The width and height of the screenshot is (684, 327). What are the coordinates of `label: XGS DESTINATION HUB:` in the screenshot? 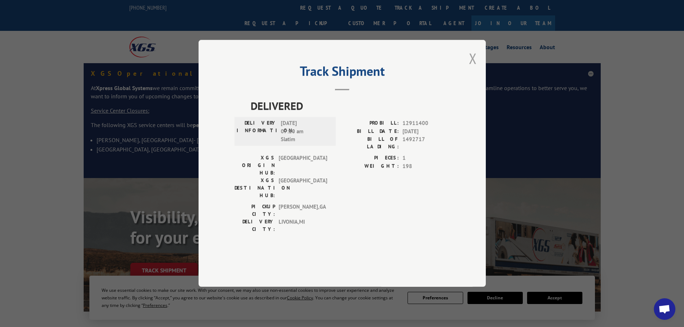 It's located at (255, 188).